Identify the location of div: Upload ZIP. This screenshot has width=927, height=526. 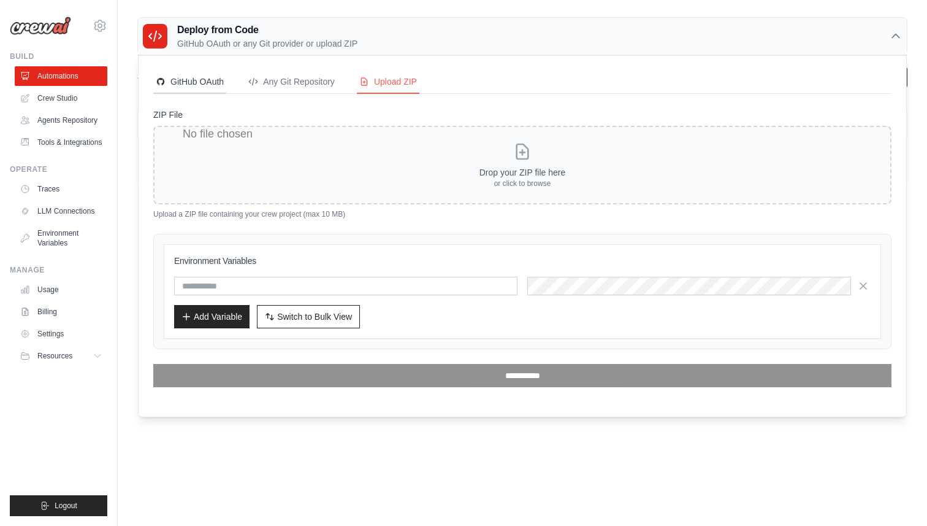
(388, 82).